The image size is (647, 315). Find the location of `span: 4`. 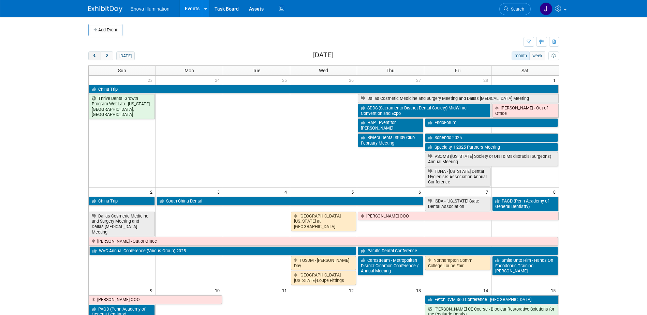

span: 4 is located at coordinates (287, 192).